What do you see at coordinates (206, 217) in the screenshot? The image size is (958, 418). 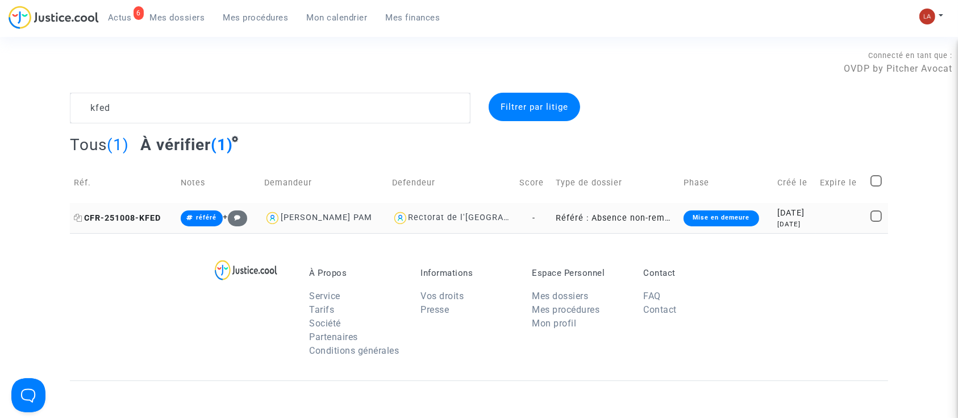 I see `span: référé` at bounding box center [206, 217].